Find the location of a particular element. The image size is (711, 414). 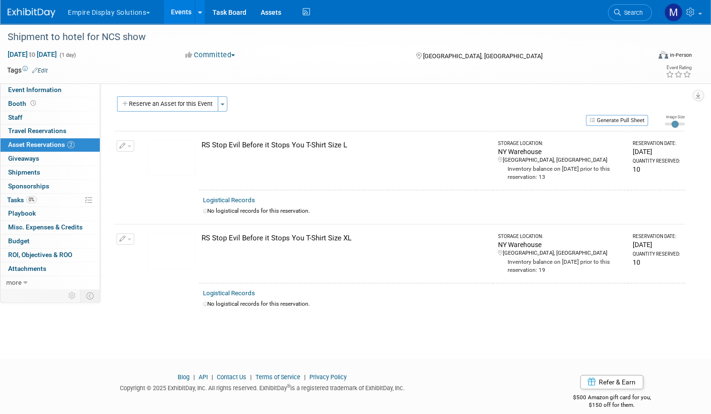

span: 0% is located at coordinates (31, 199).